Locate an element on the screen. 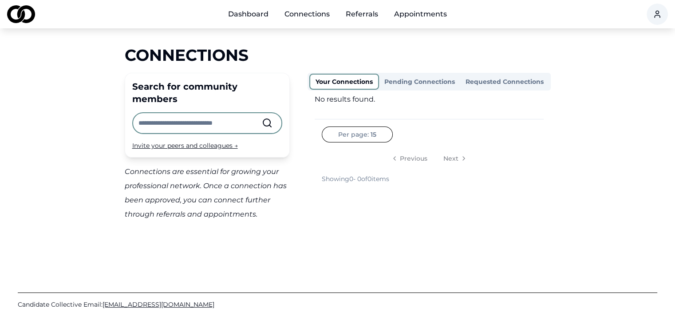 The width and height of the screenshot is (675, 312). button: Pending Connections is located at coordinates (419, 82).